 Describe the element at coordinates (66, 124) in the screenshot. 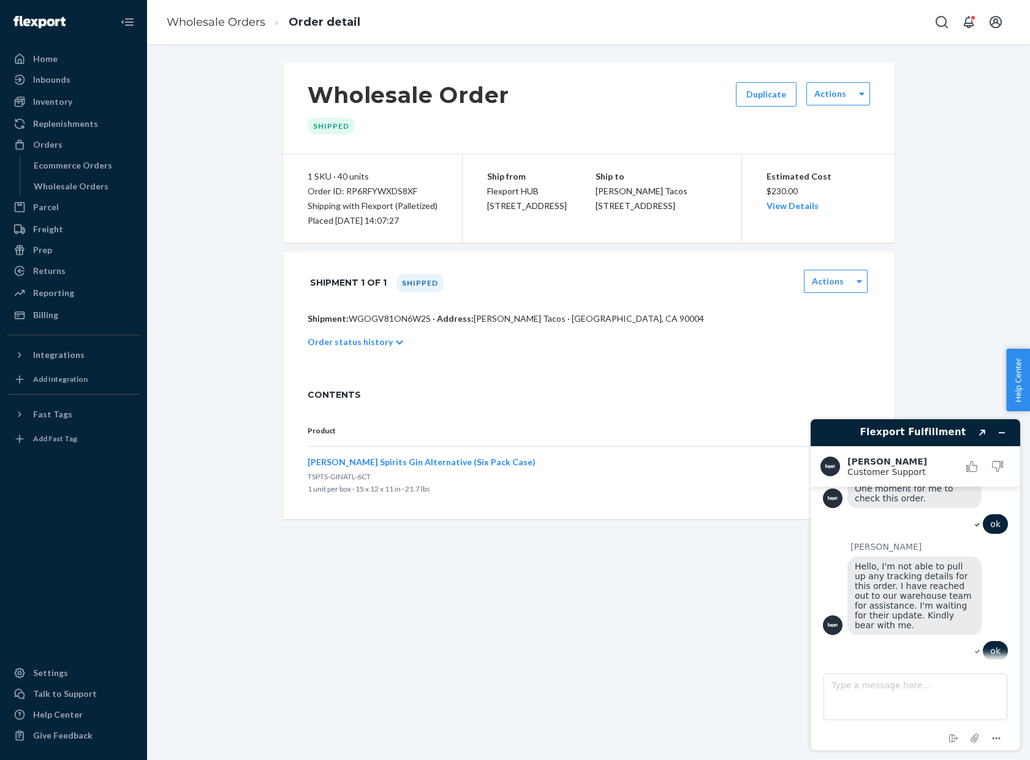

I see `div: Replenishments` at that location.